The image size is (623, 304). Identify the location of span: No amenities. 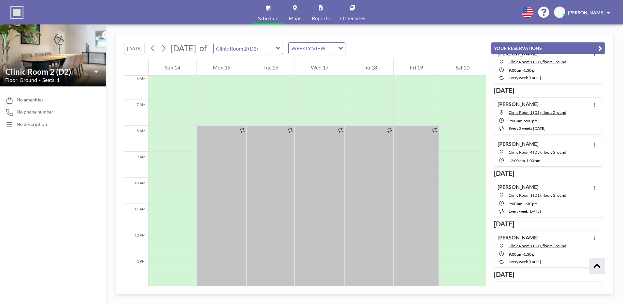
(30, 100).